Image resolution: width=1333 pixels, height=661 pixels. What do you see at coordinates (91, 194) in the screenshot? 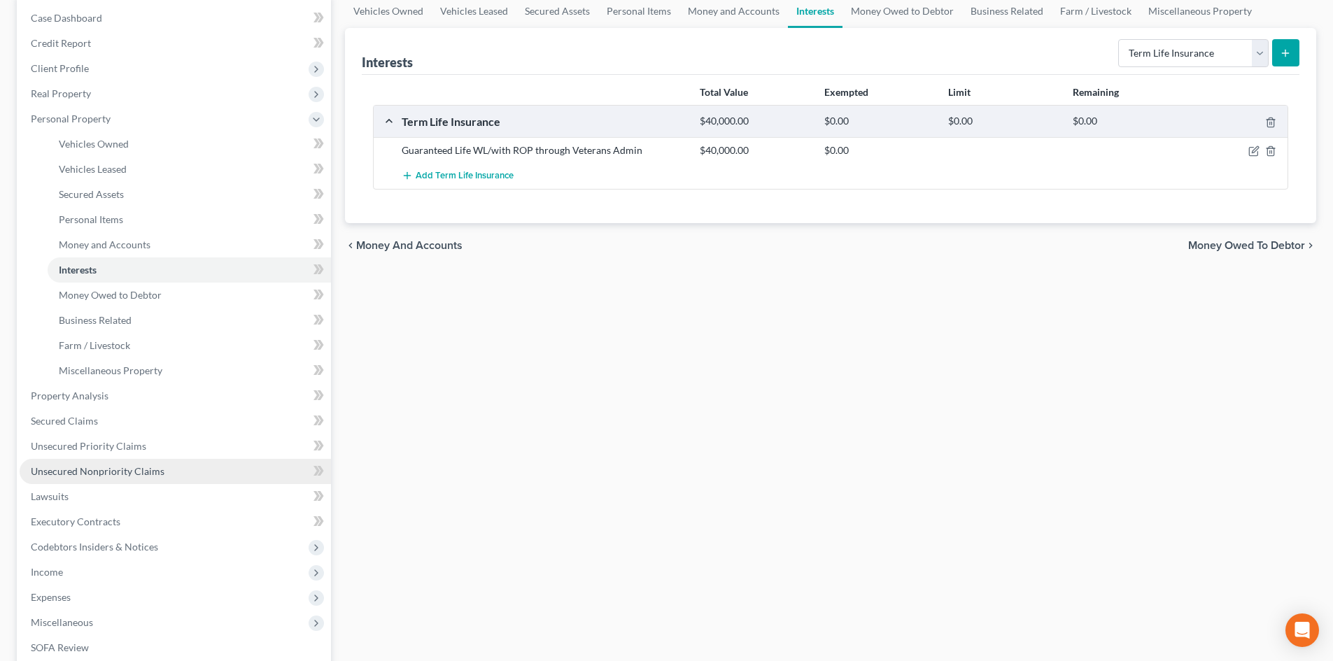
I see `span: Secured Assets` at bounding box center [91, 194].